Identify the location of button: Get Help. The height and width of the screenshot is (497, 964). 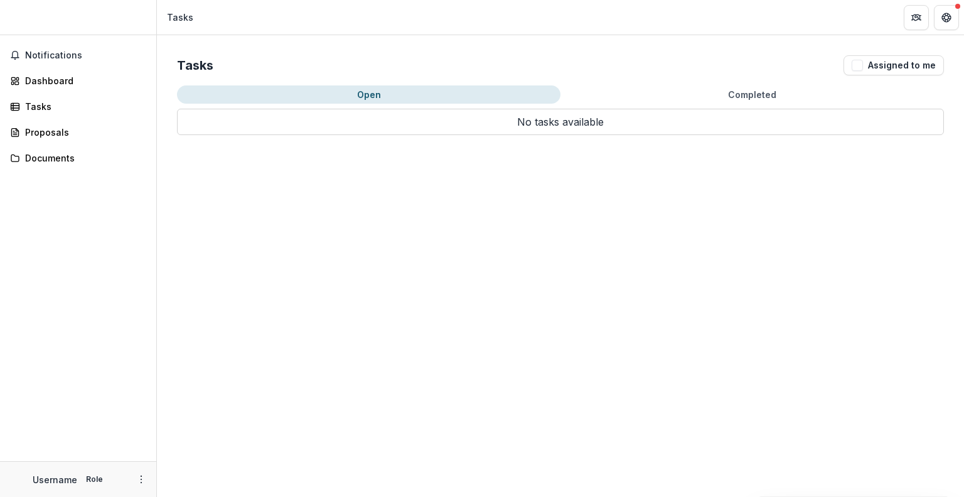
(947, 18).